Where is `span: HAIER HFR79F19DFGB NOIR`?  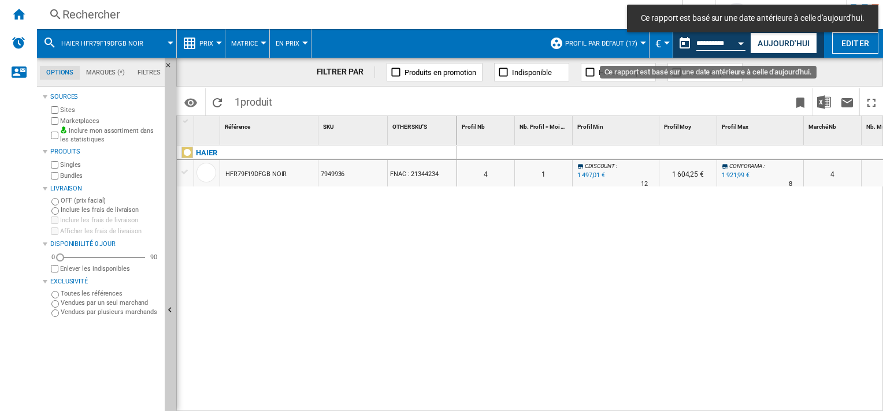
span: HAIER HFR79F19DFGB NOIR is located at coordinates (102, 43).